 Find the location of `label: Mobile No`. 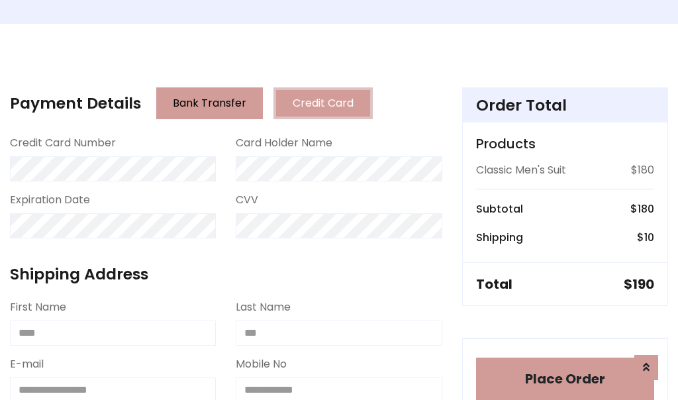

label: Mobile No is located at coordinates (261, 364).